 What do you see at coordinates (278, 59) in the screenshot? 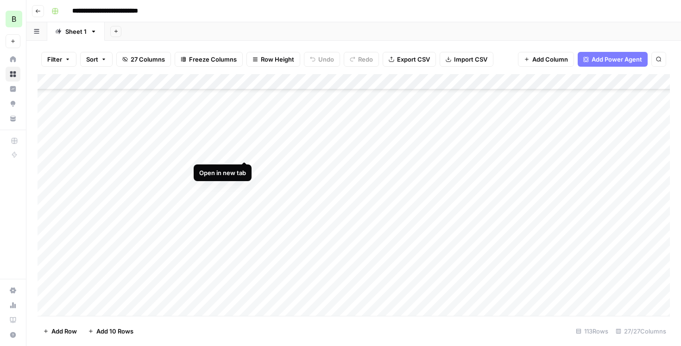
I see `span: Row Height` at bounding box center [278, 59].